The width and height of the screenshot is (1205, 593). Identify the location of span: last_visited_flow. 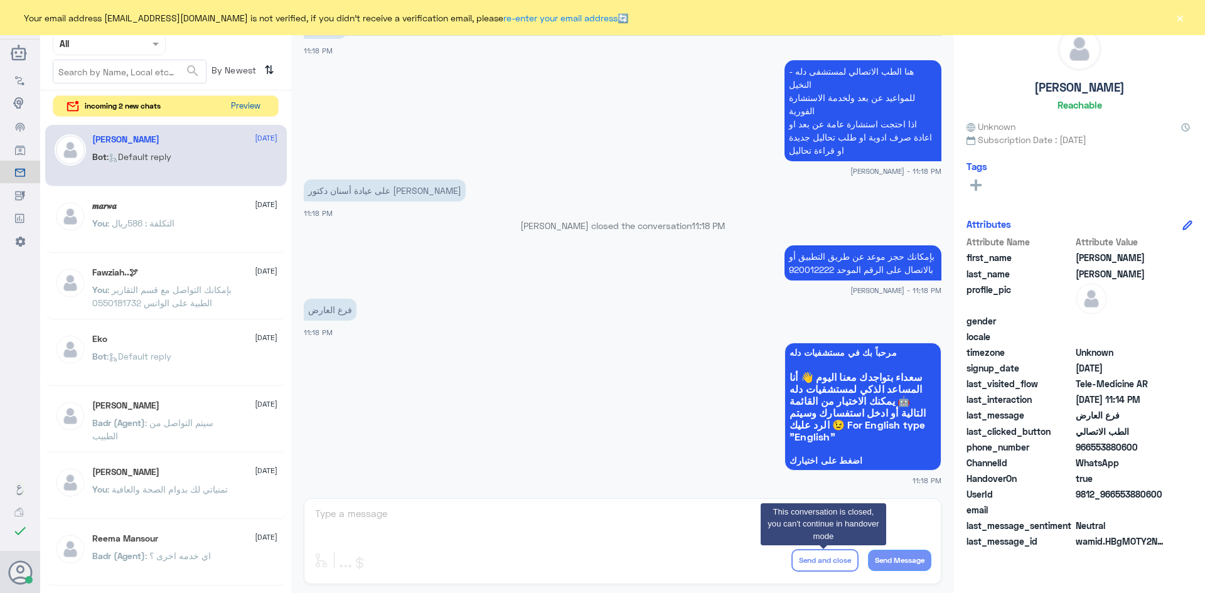
(1020, 384).